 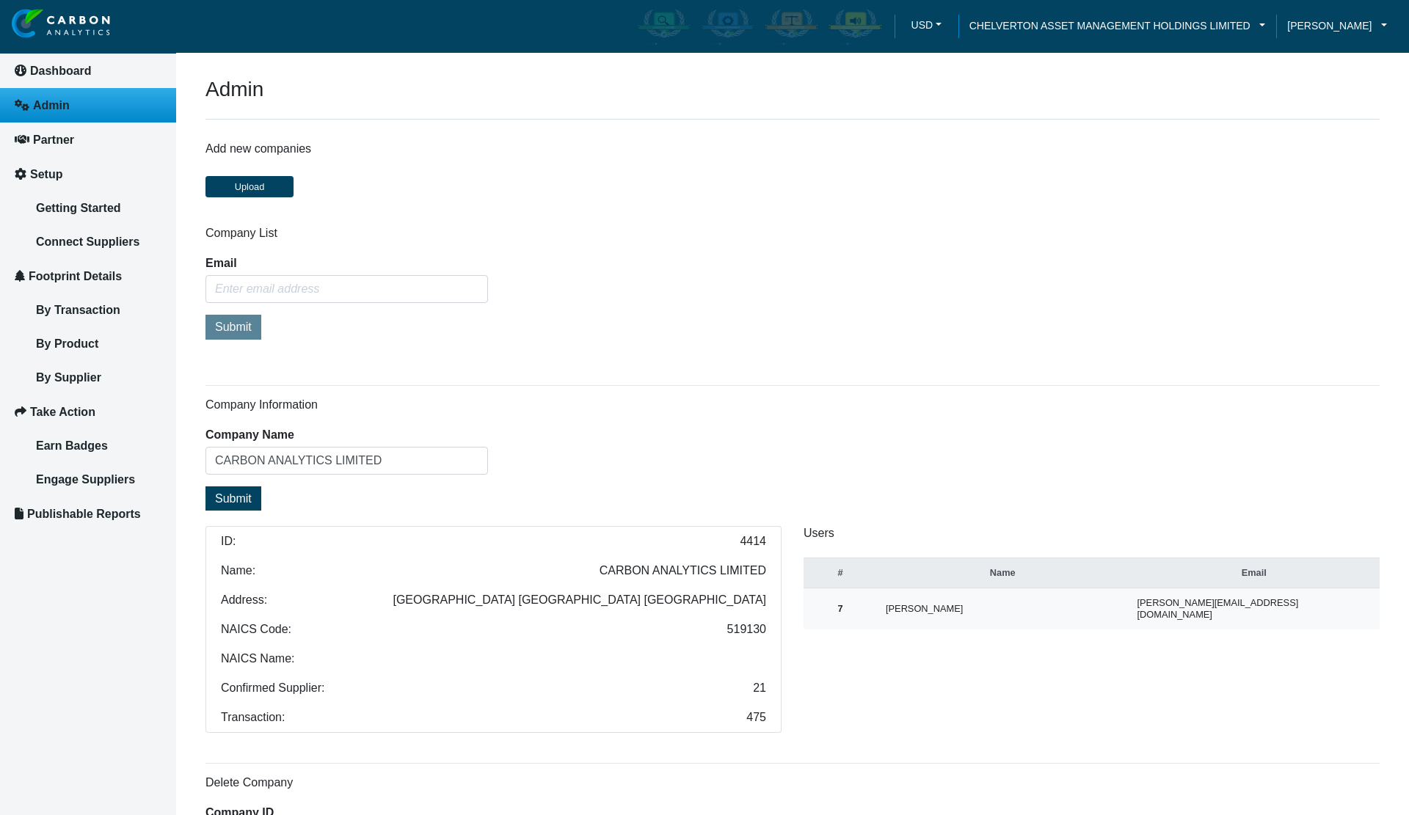 I want to click on h6: Company List, so click(x=792, y=233).